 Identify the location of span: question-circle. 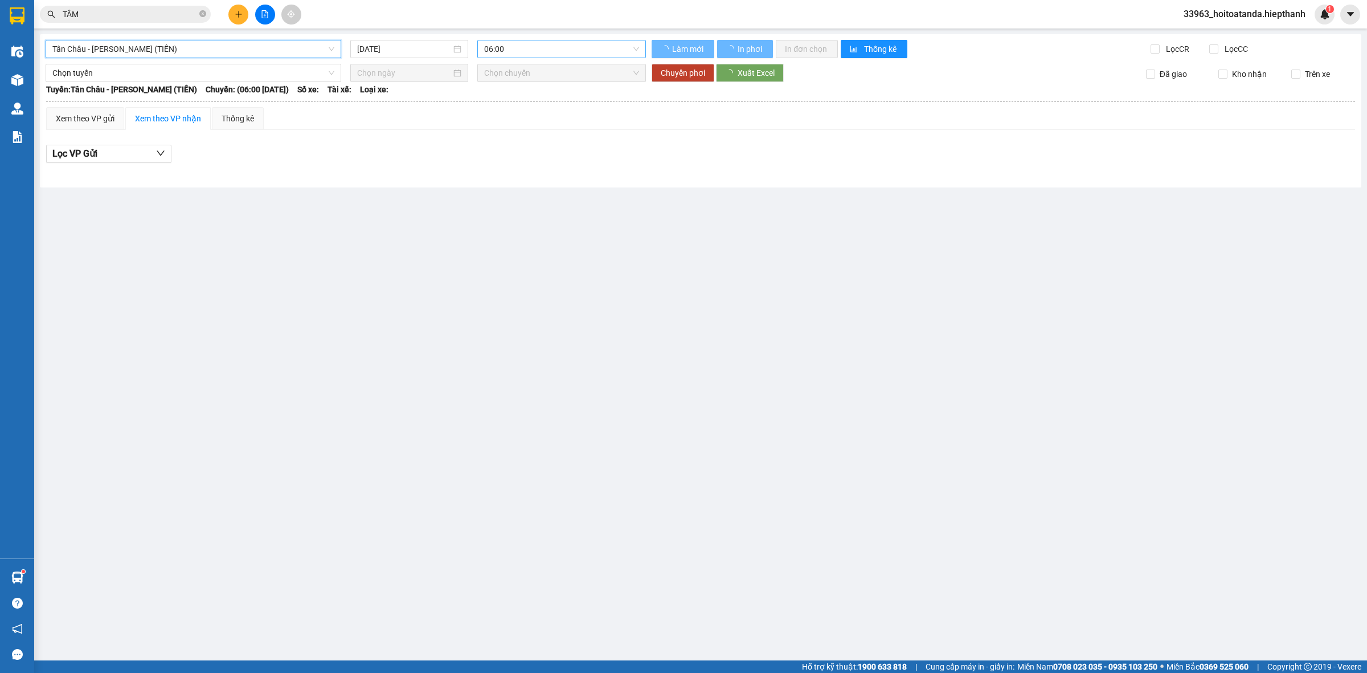
(17, 603).